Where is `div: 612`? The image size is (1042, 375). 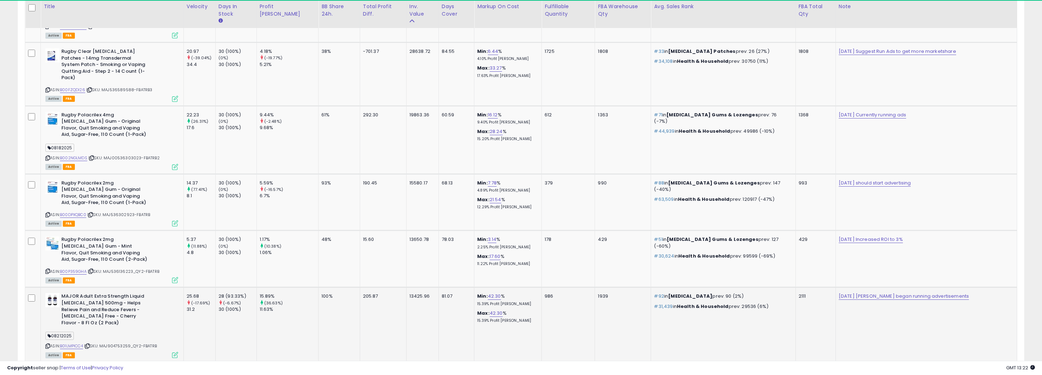
div: 612 is located at coordinates (567, 115).